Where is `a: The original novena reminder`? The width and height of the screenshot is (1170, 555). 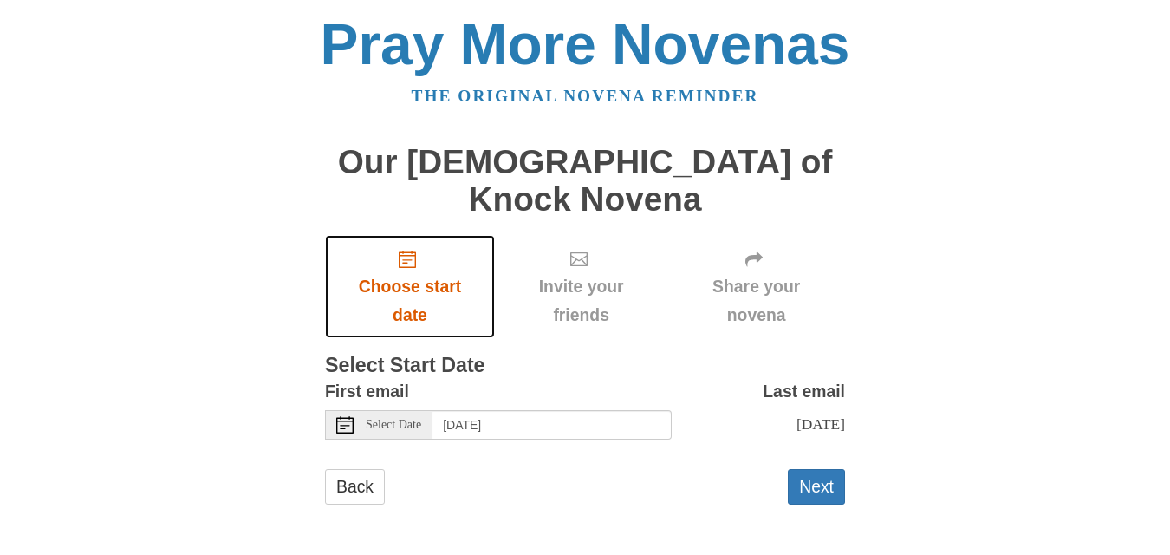
a: The original novena reminder is located at coordinates (585, 95).